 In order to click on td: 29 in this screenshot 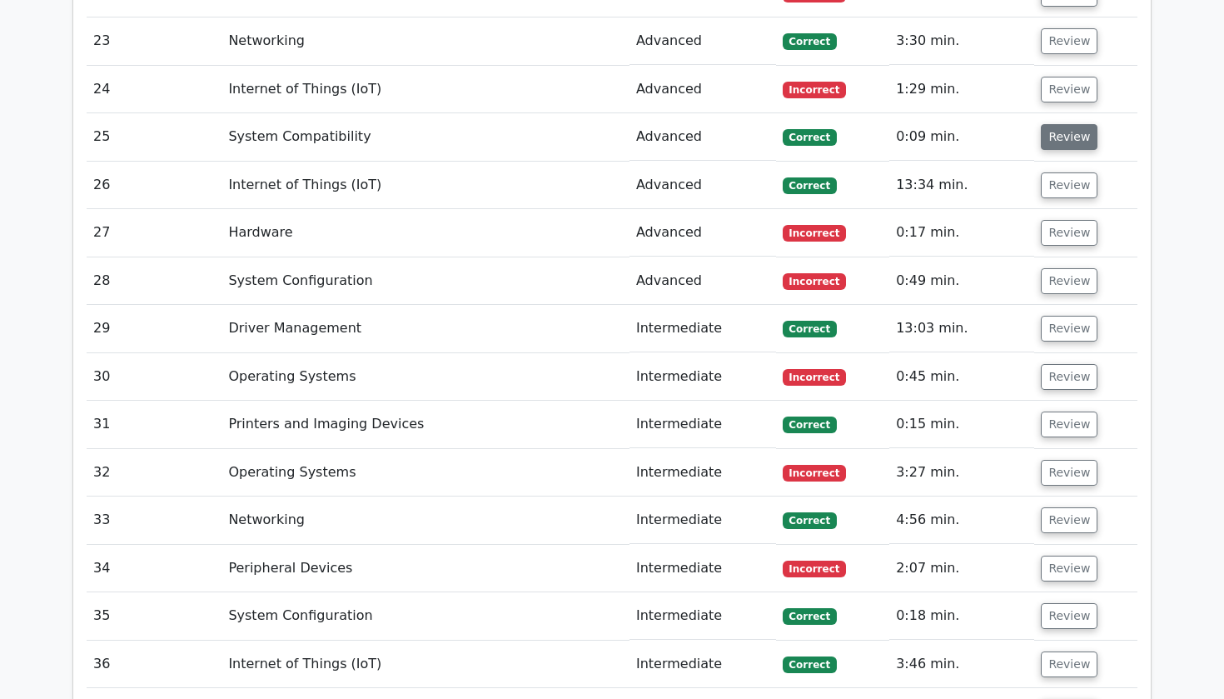, I will do `click(154, 328)`.